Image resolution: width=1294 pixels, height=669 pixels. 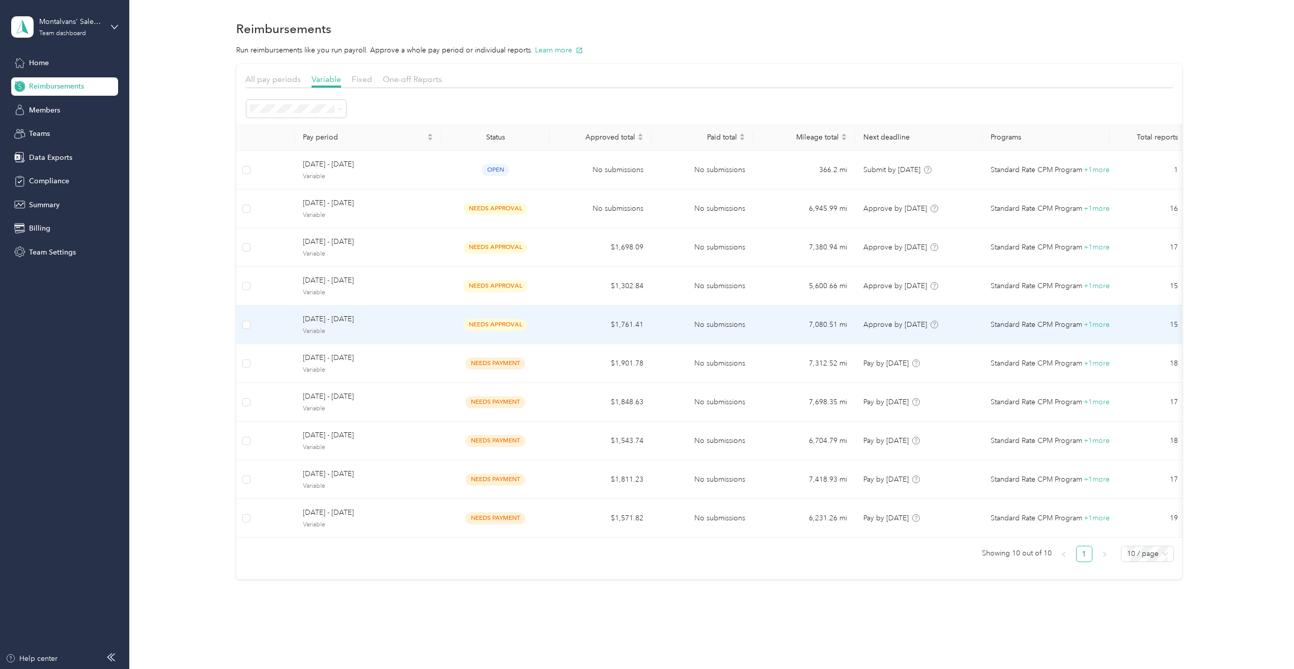 I want to click on div: Team dashboard, so click(x=63, y=34).